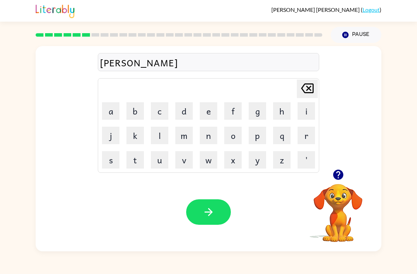  I want to click on button: c, so click(160, 111).